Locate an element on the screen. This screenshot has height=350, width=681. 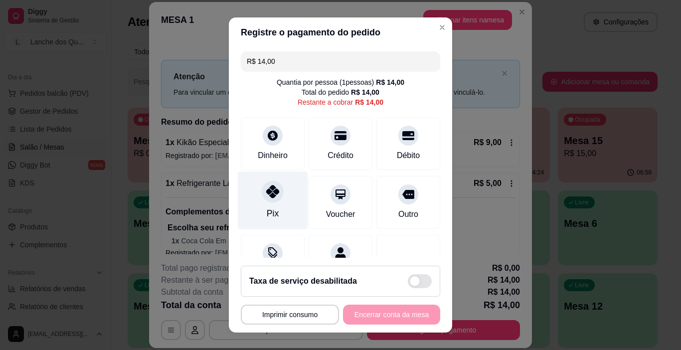
button: Close is located at coordinates (442, 27).